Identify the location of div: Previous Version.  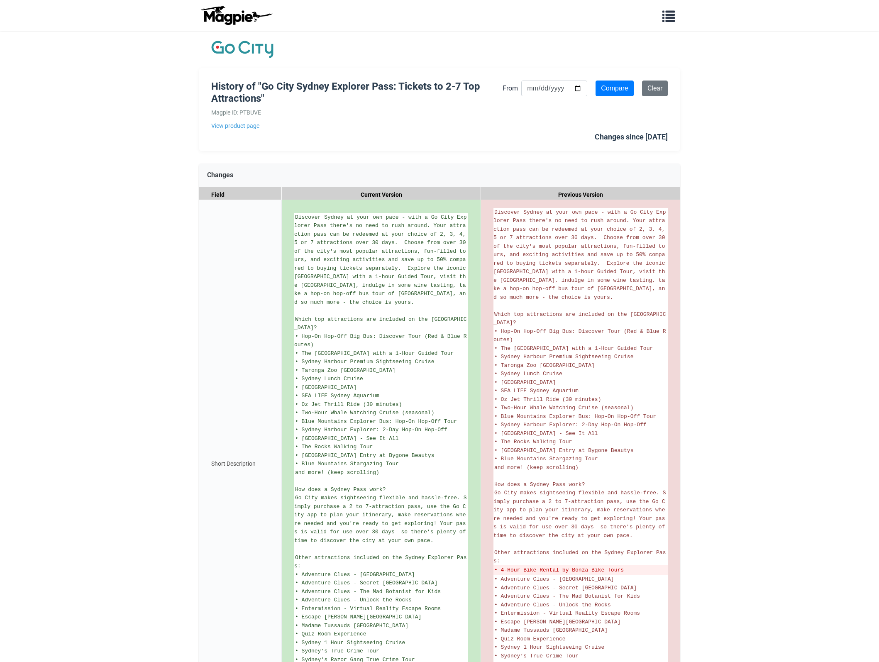
(581, 195).